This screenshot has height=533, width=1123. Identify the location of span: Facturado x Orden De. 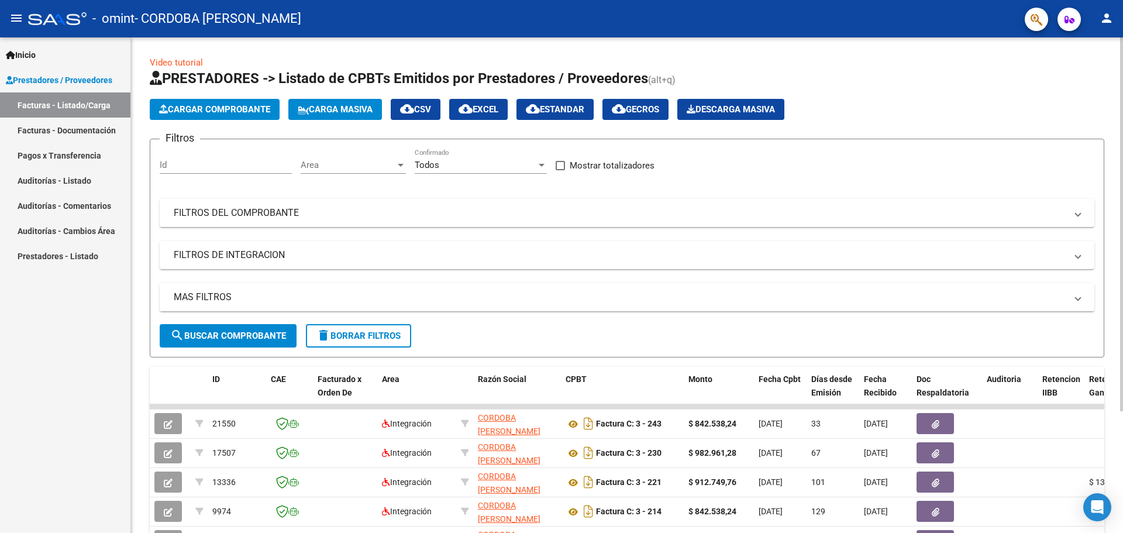
(339, 386).